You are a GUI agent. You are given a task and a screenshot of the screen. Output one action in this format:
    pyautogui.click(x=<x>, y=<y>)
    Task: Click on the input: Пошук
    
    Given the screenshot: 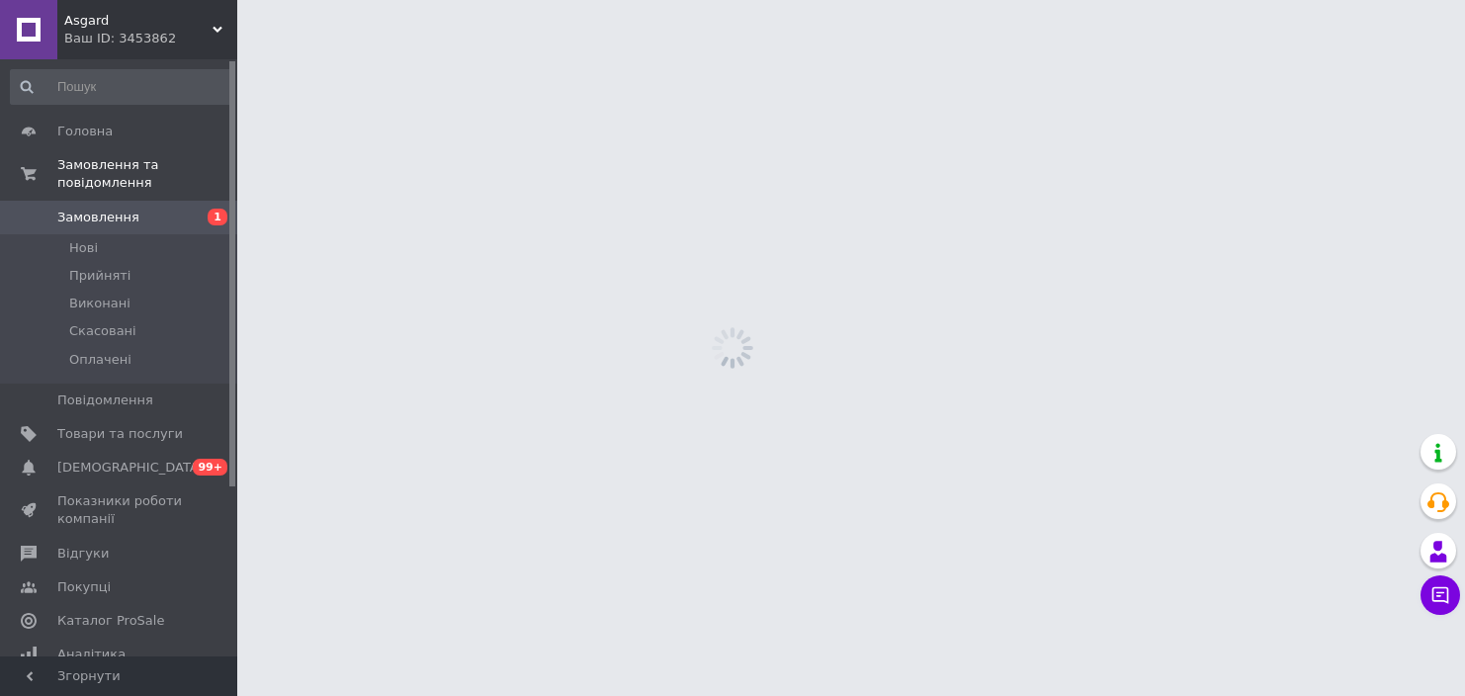 What is the action you would take?
    pyautogui.click(x=122, y=87)
    